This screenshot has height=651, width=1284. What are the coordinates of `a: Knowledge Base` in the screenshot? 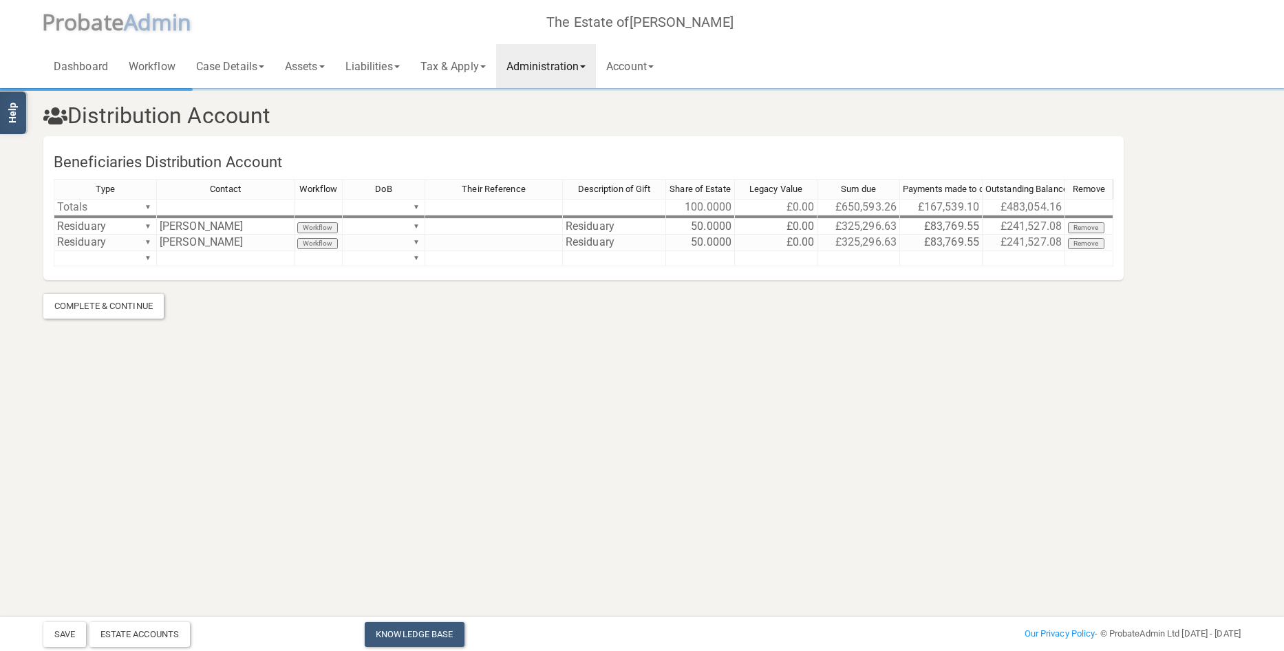 It's located at (414, 635).